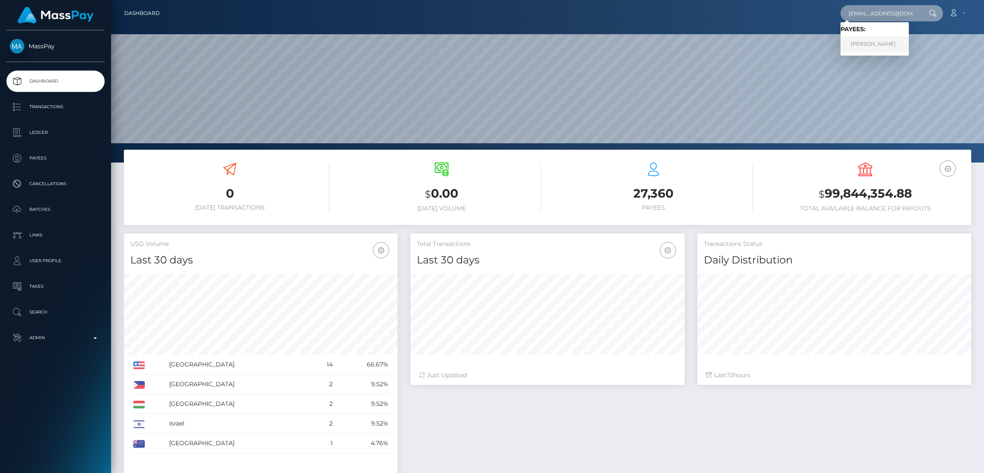 This screenshot has width=984, height=473. What do you see at coordinates (56, 15) in the screenshot?
I see `img: MassPay Logo` at bounding box center [56, 15].